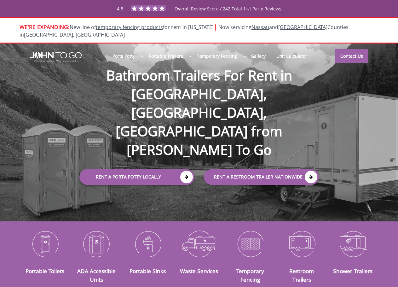 This screenshot has width=398, height=287. What do you see at coordinates (258, 56) in the screenshot?
I see `a: Gallery` at bounding box center [258, 56].